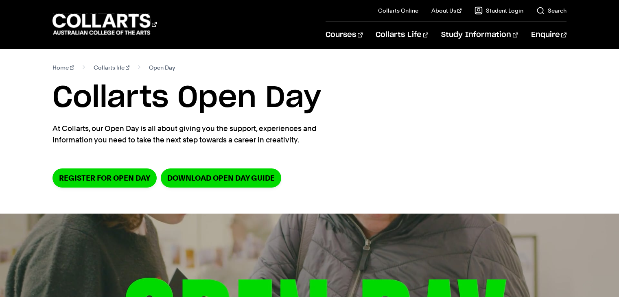 The image size is (619, 297). What do you see at coordinates (63, 68) in the screenshot?
I see `a: Home` at bounding box center [63, 68].